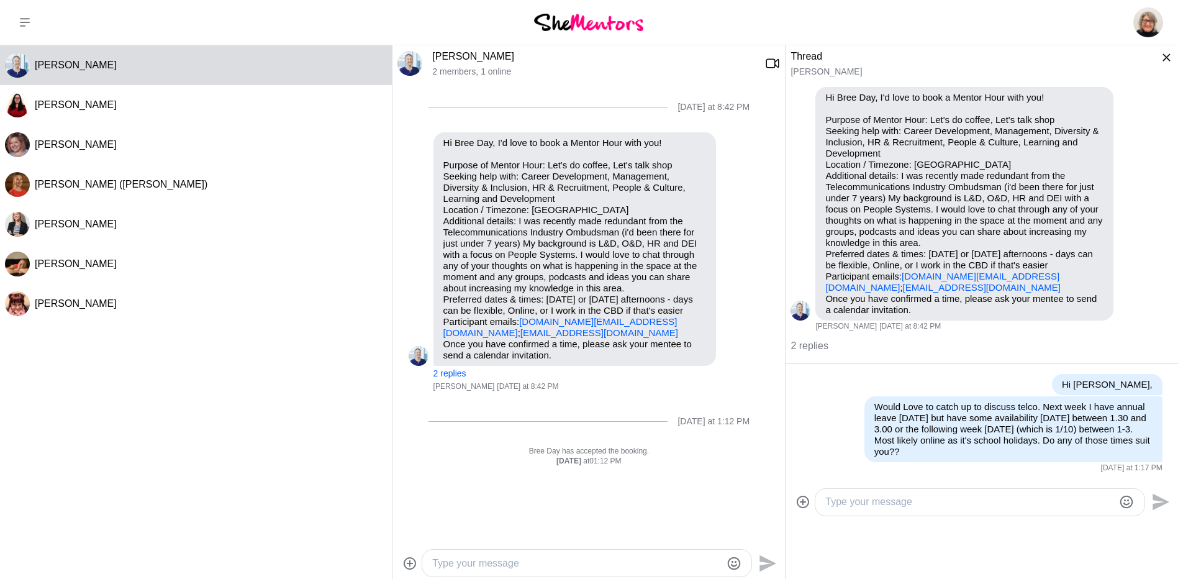  What do you see at coordinates (589, 451) in the screenshot?
I see `p: Bree Day has accepted the booking.` at bounding box center [589, 451].